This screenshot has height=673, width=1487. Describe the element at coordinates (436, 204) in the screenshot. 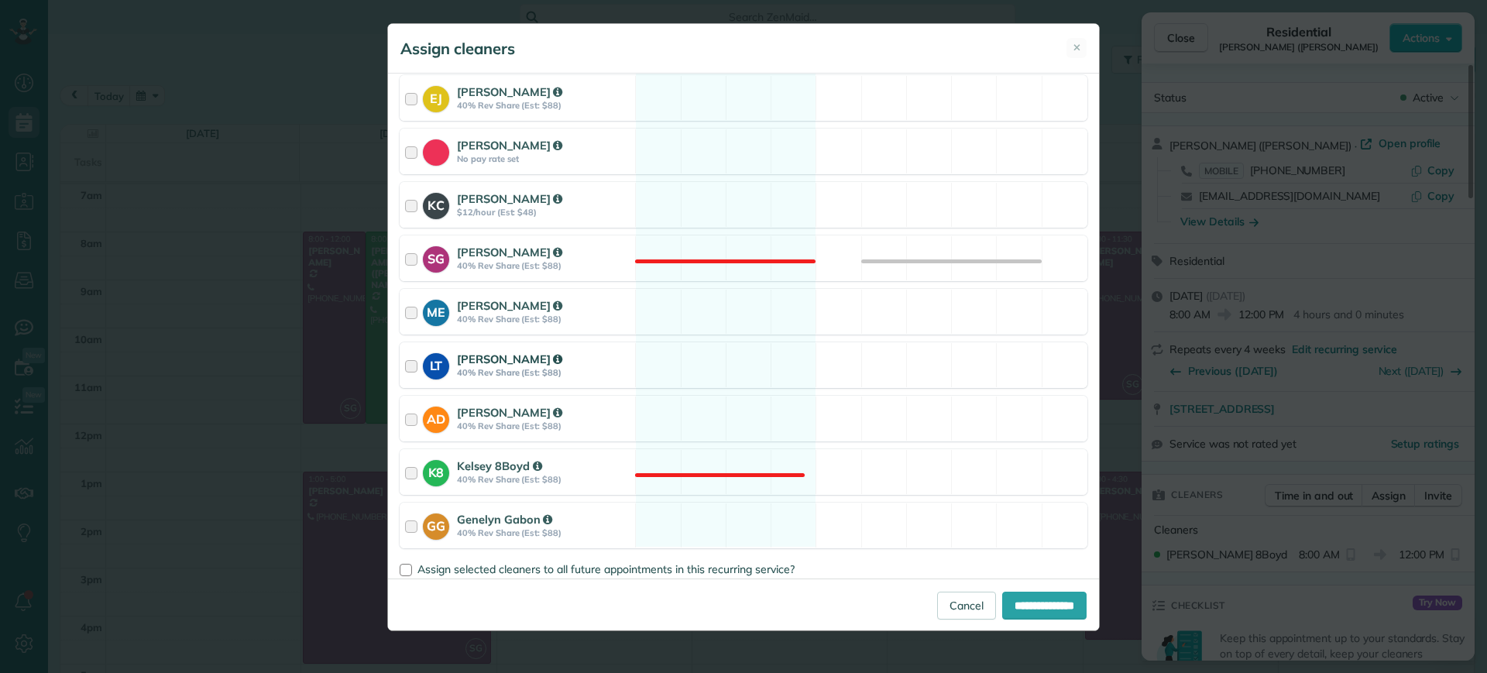

I see `strong: KC` at that location.